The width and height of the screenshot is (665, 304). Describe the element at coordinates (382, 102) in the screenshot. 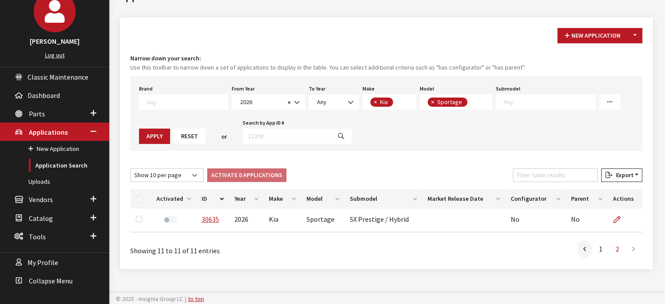

I see `li: Kia` at that location.